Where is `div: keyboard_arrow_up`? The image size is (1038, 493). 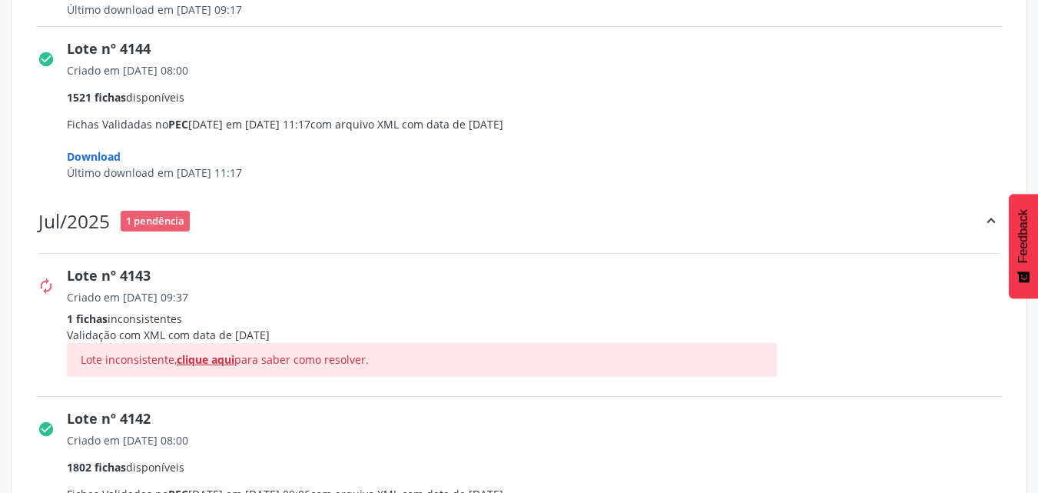 div: keyboard_arrow_up is located at coordinates (991, 221).